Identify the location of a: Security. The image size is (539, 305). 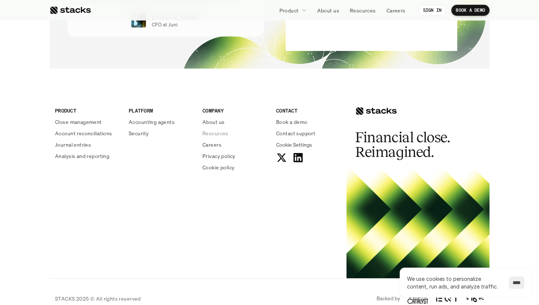
(161, 133).